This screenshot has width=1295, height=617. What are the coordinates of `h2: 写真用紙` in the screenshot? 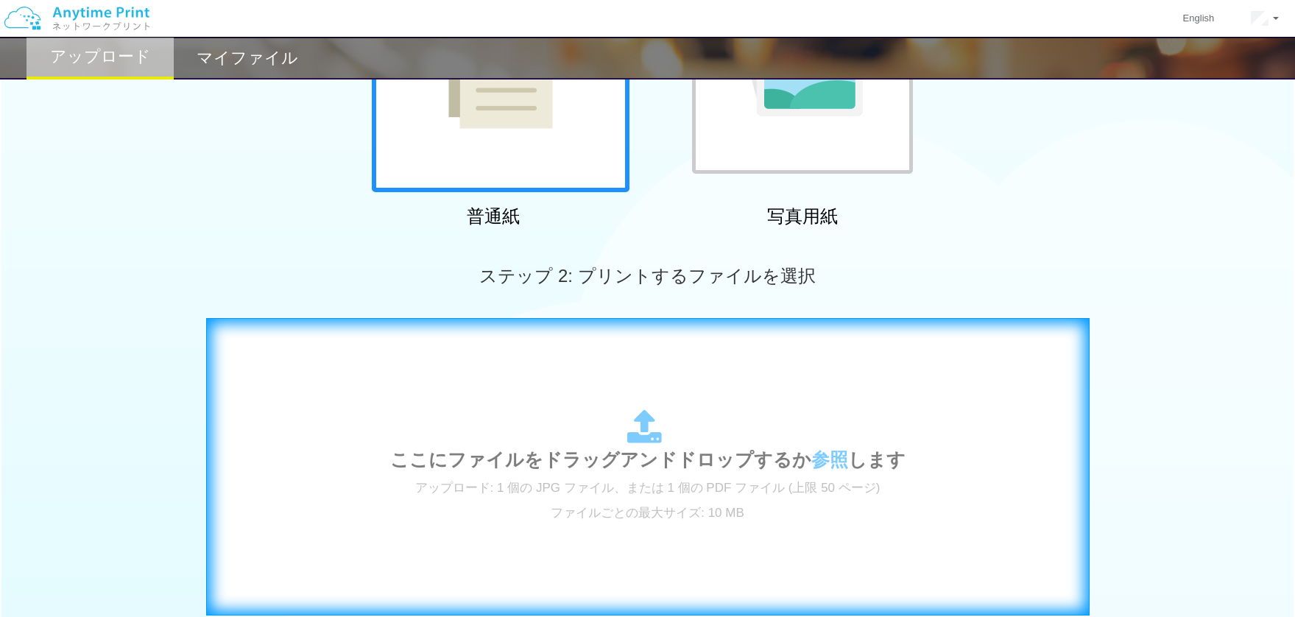 It's located at (802, 216).